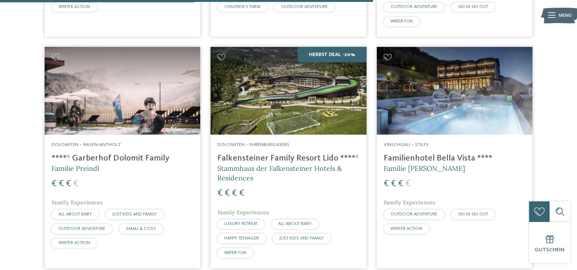 Image resolution: width=577 pixels, height=270 pixels. What do you see at coordinates (75, 168) in the screenshot?
I see `span: Familie Preindl` at bounding box center [75, 168].